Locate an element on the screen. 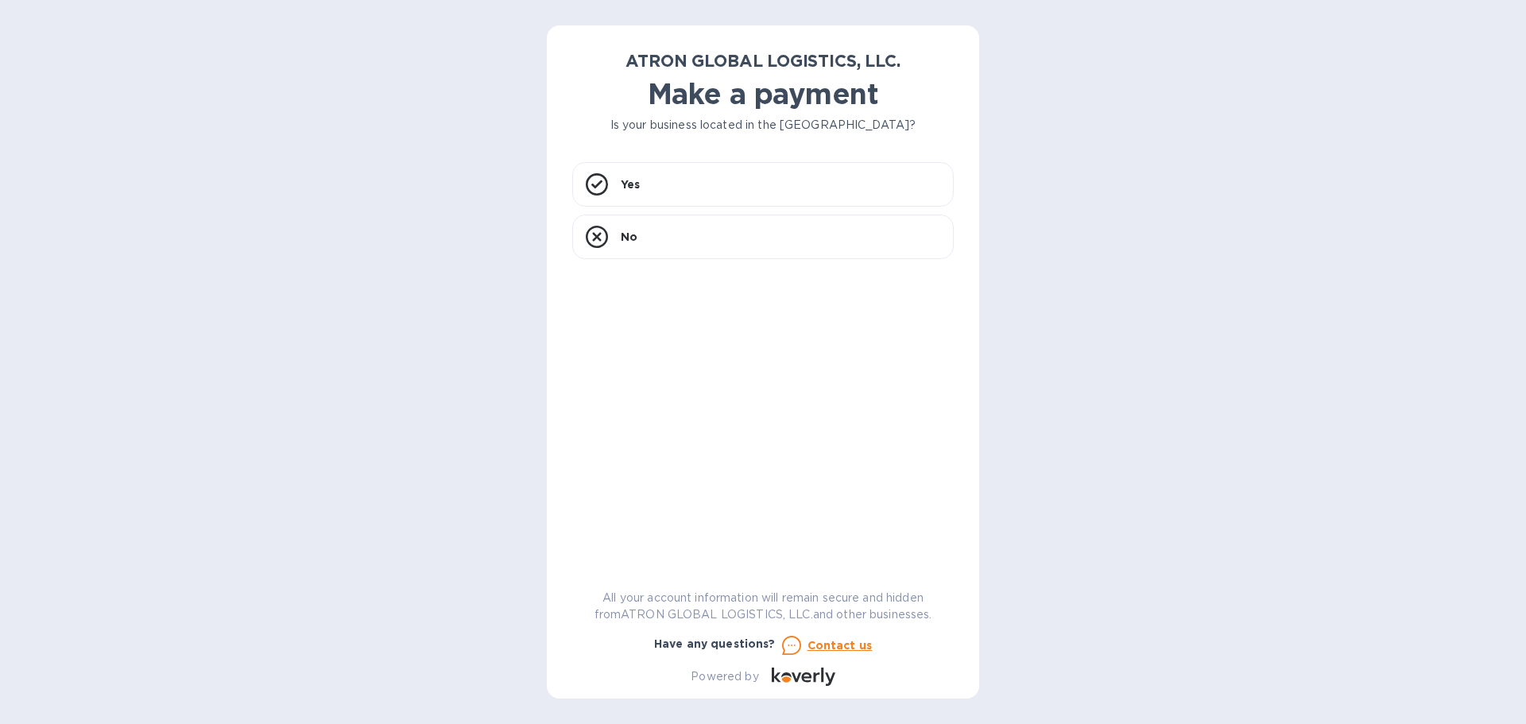 The width and height of the screenshot is (1526, 724). p: Powered by is located at coordinates (724, 676).